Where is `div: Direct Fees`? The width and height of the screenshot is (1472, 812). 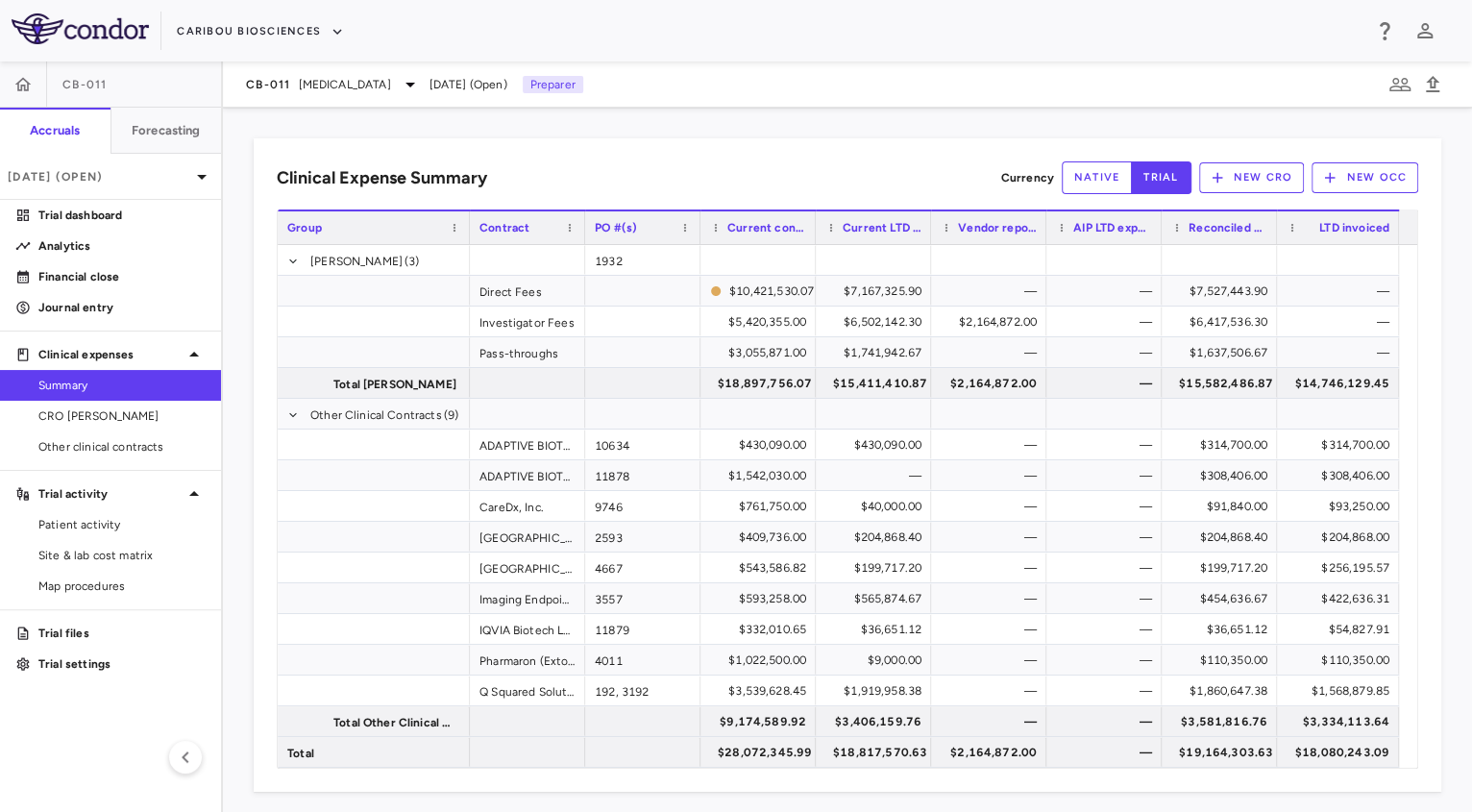
div: Direct Fees is located at coordinates (528, 290).